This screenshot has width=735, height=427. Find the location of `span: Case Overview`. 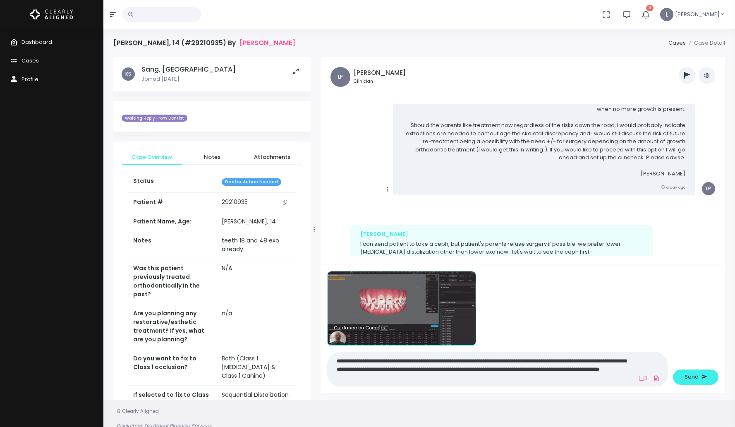

span: Case Overview is located at coordinates (152, 157).